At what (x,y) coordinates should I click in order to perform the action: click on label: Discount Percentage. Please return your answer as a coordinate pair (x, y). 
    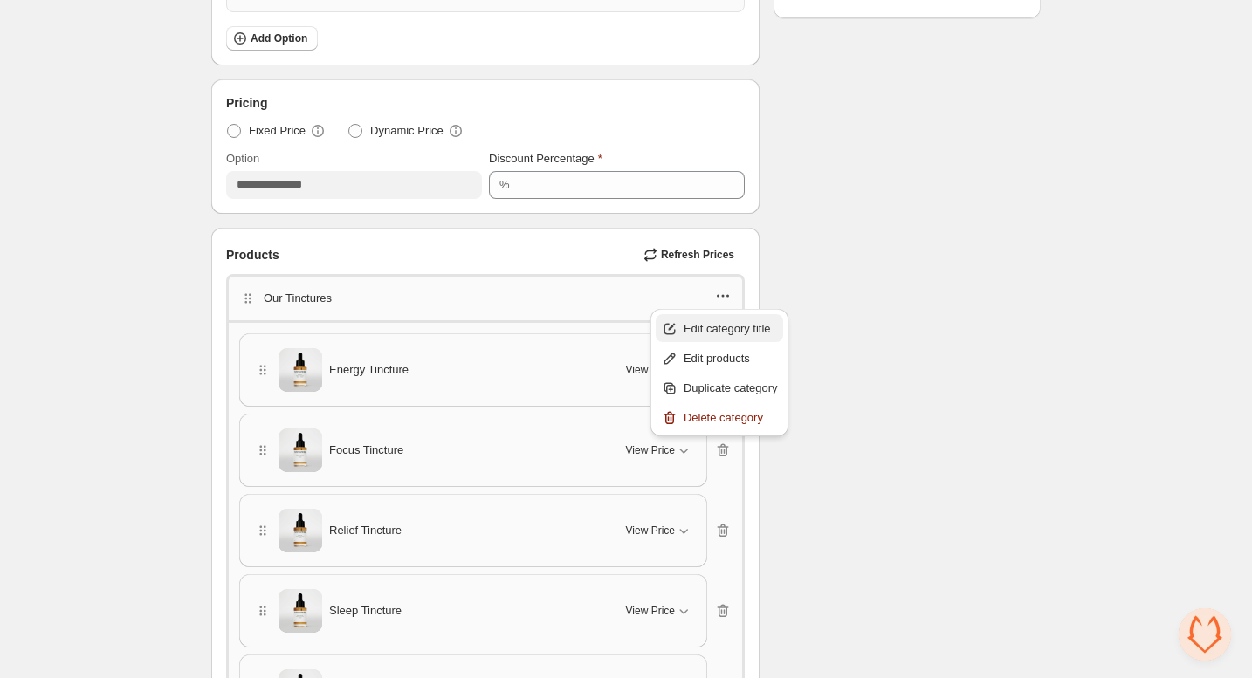
    Looking at the image, I should click on (546, 159).